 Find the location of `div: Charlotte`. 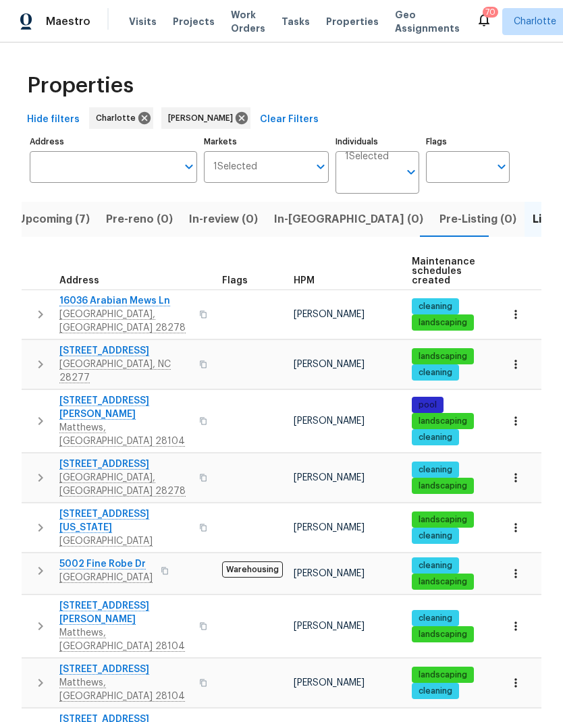

div: Charlotte is located at coordinates (121, 118).